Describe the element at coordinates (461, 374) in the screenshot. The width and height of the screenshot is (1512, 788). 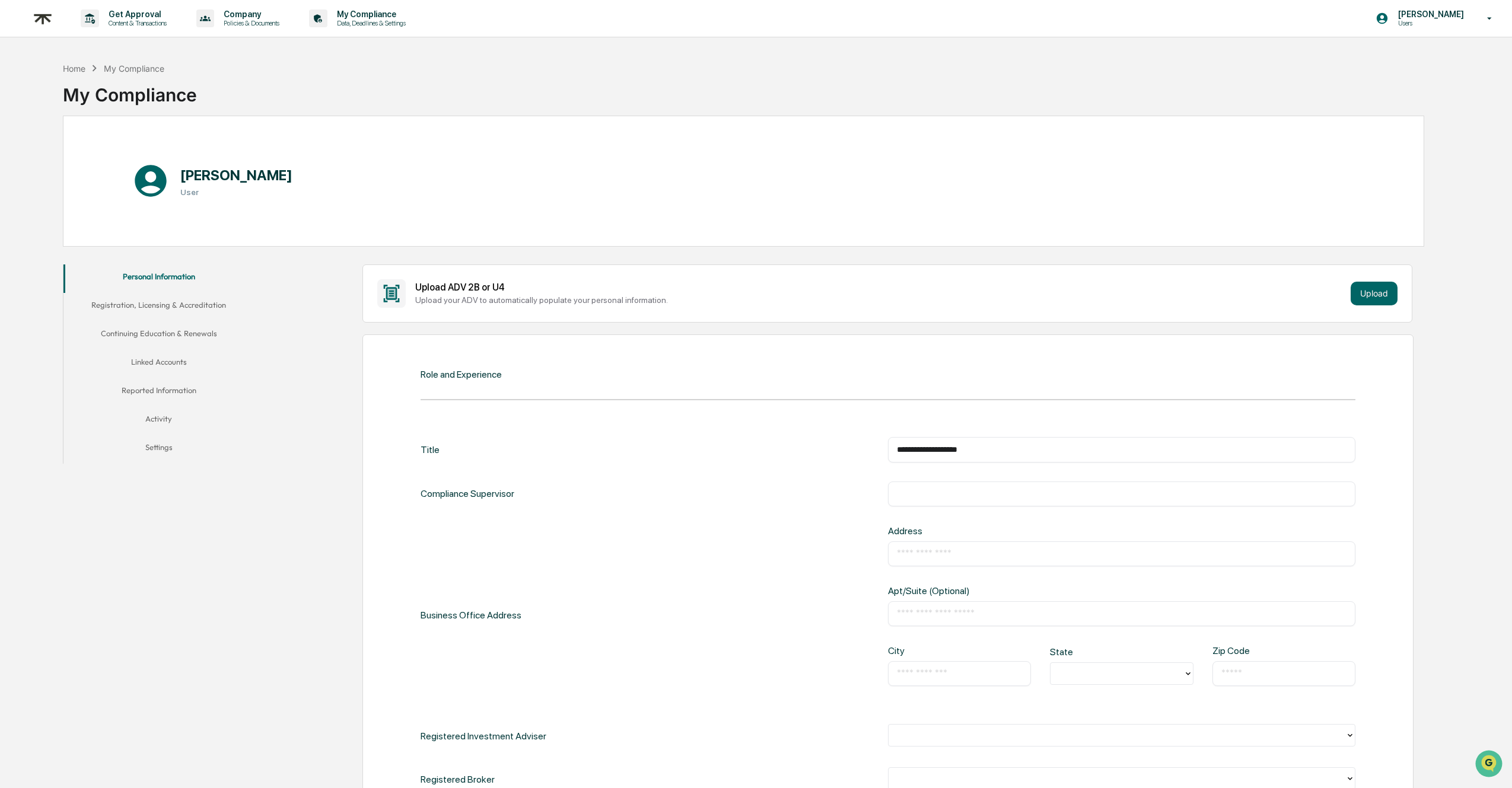
I see `div: Role and Experience` at that location.